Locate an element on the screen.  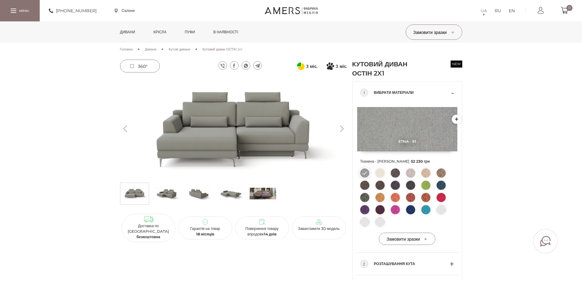
span: 52 230 грн is located at coordinates (420, 161).